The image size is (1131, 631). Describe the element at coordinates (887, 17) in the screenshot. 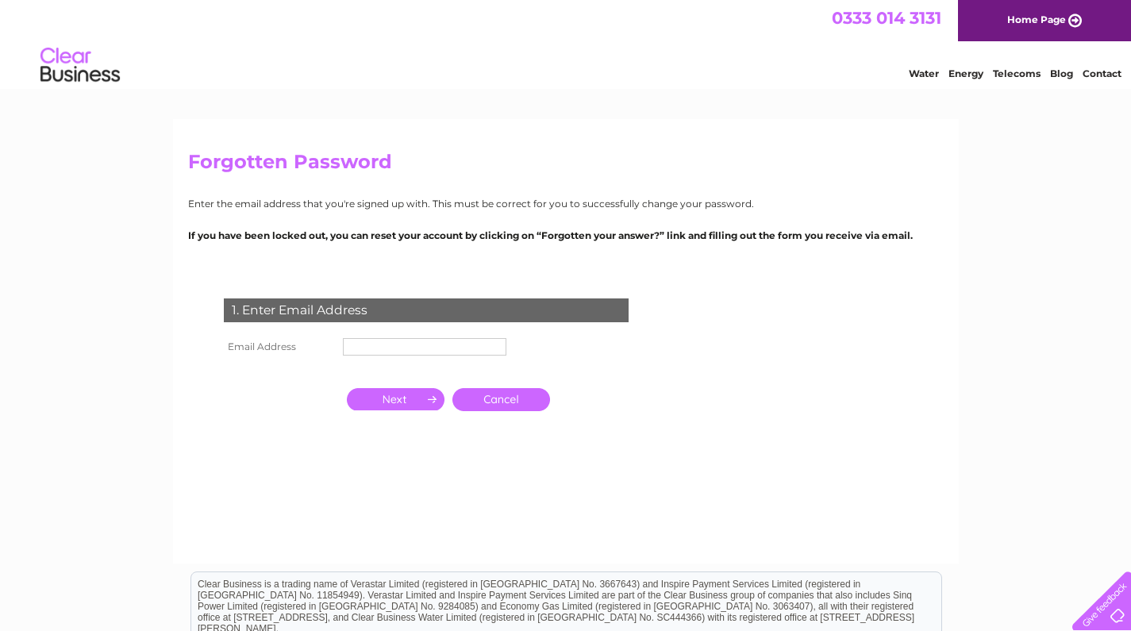

I see `a: 0333 014 3131` at that location.